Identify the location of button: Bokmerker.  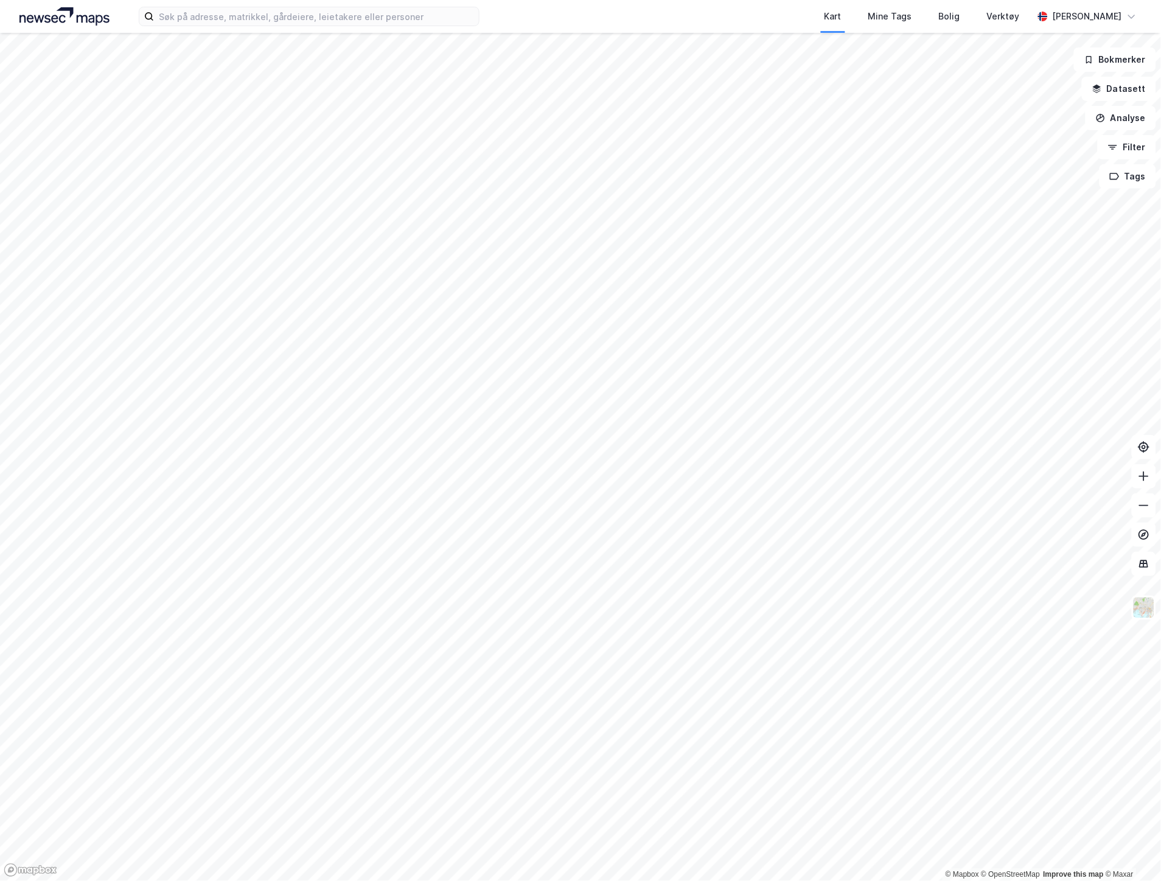
(1115, 60).